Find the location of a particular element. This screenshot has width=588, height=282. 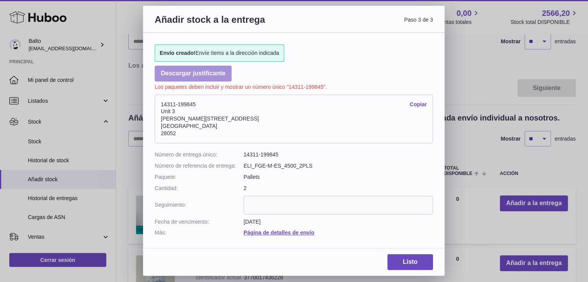

a: Descargar justificante is located at coordinates (193, 73).